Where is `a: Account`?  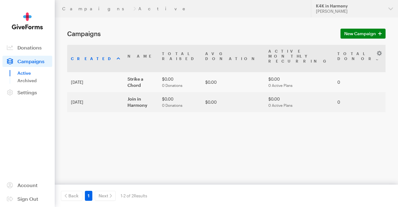
a: Account is located at coordinates (27, 185).